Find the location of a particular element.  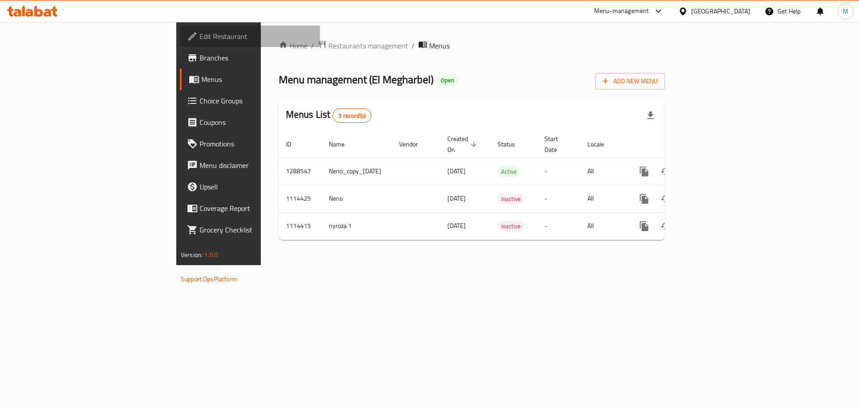

a: Menu disclaimer is located at coordinates (250, 165).